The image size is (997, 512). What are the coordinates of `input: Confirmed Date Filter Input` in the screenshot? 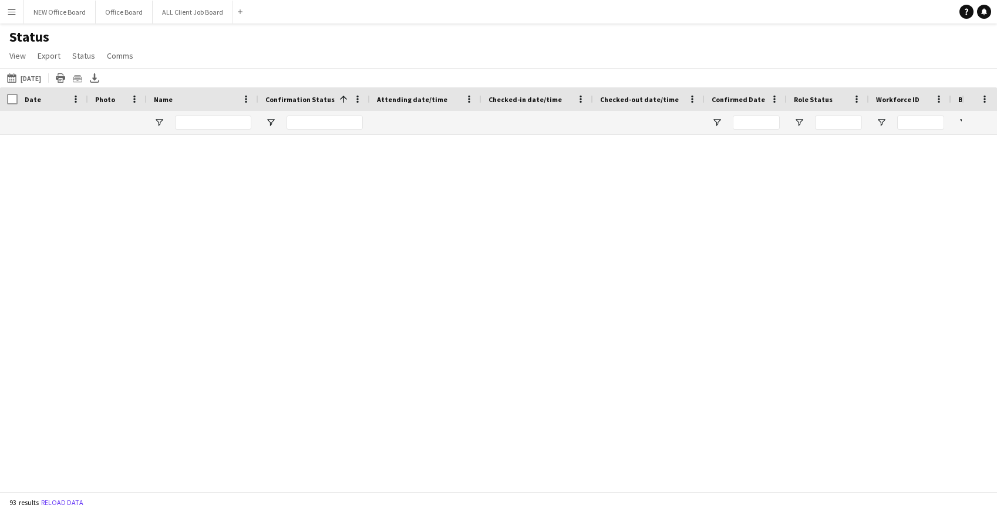 It's located at (756, 123).